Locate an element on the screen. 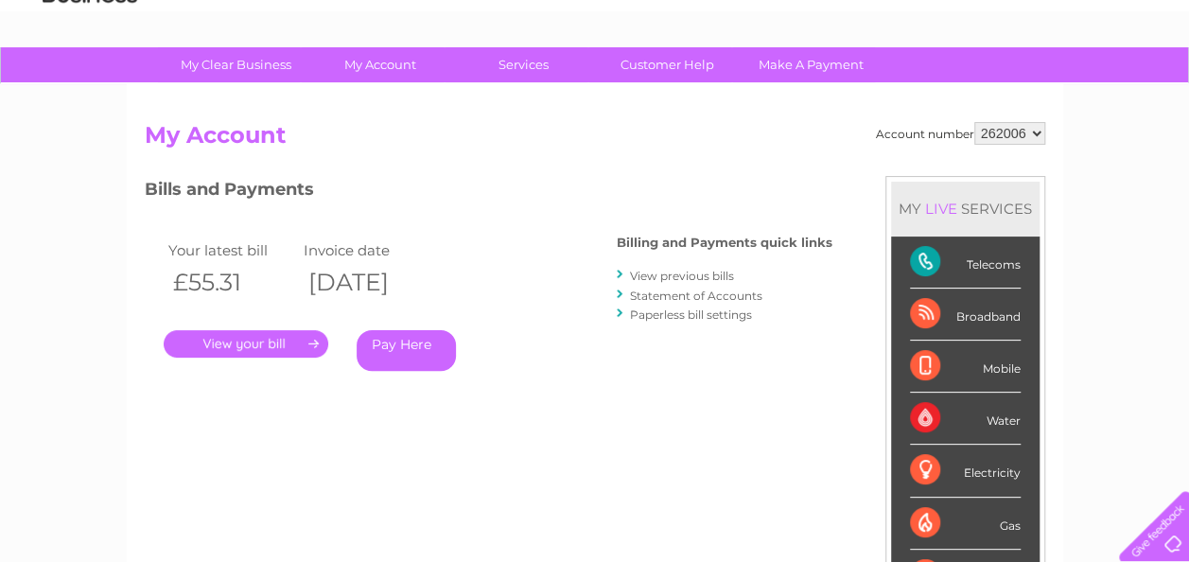  a: Energy is located at coordinates (924, 87).